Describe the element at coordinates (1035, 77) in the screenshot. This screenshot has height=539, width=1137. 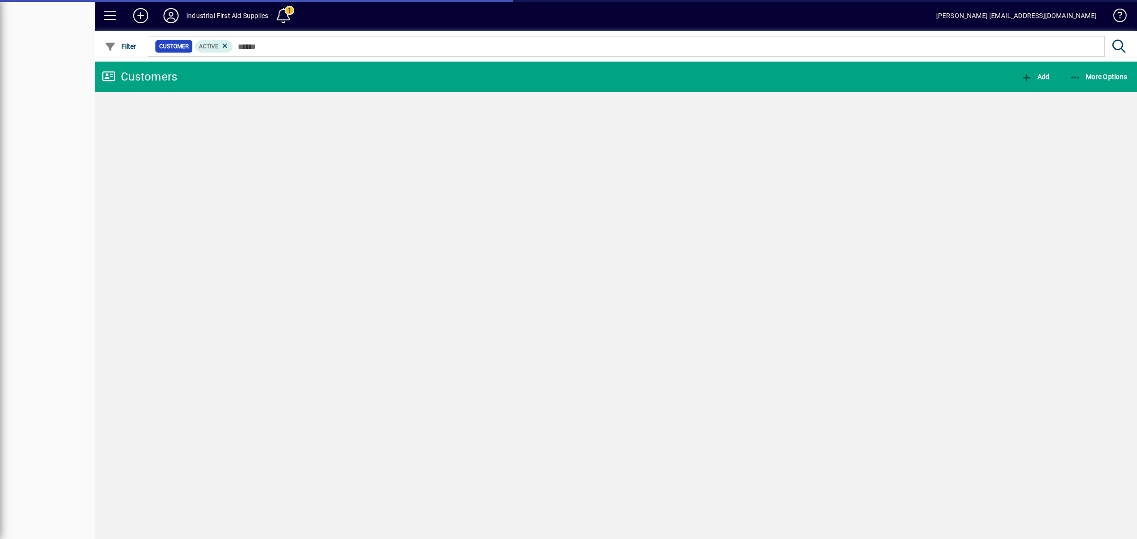
I see `span: Add` at that location.